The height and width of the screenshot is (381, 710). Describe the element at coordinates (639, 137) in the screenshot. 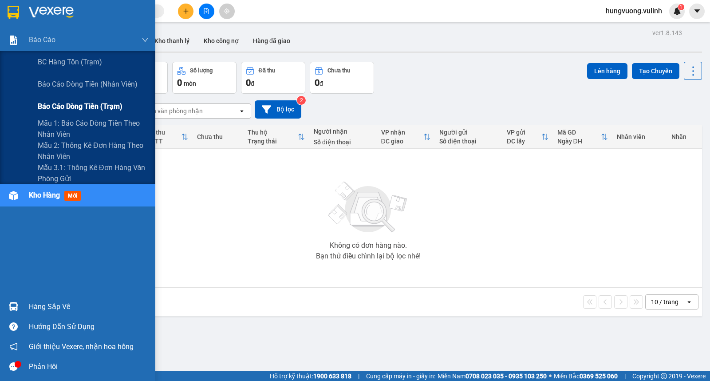

I see `div: Nhân viên` at that location.